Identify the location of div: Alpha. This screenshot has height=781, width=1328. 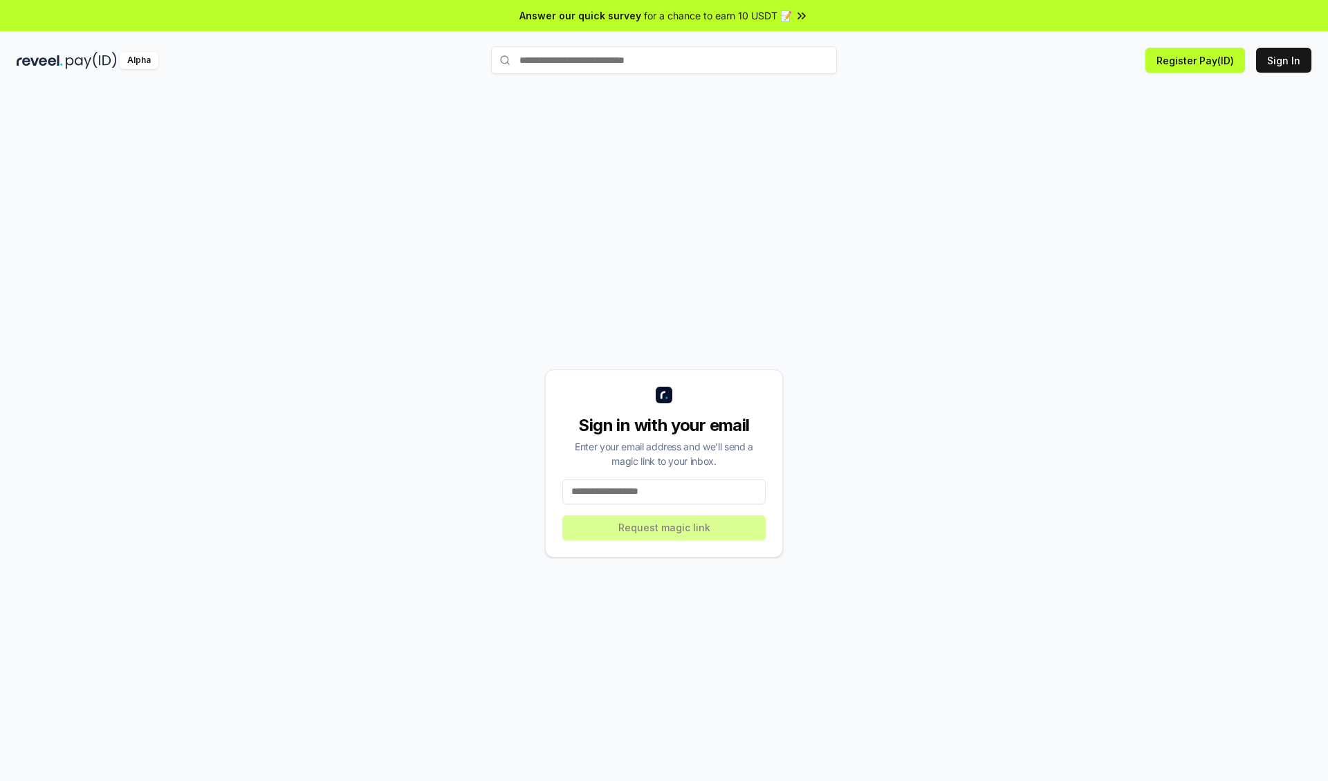
(139, 60).